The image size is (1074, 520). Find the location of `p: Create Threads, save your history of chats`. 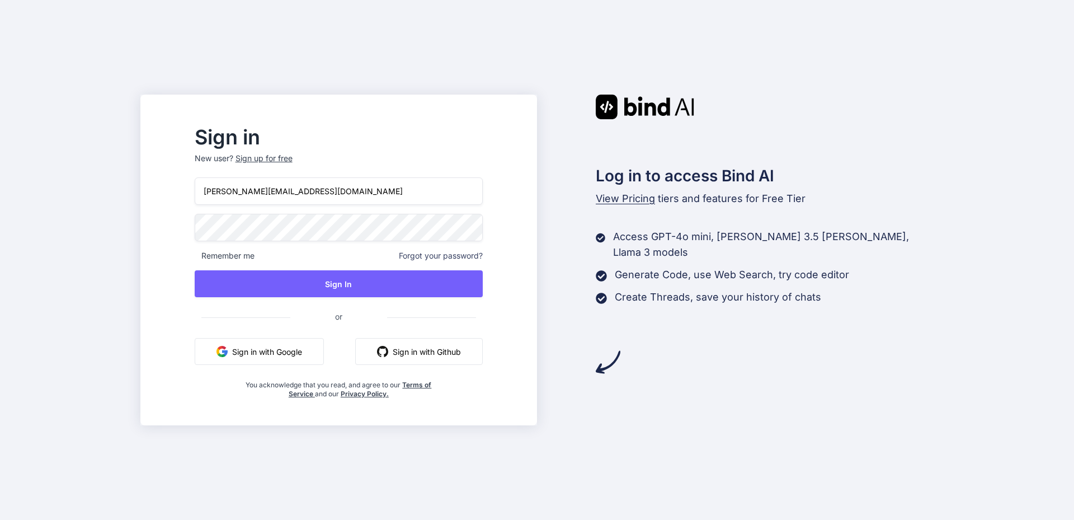

p: Create Threads, save your history of chats is located at coordinates (718, 297).